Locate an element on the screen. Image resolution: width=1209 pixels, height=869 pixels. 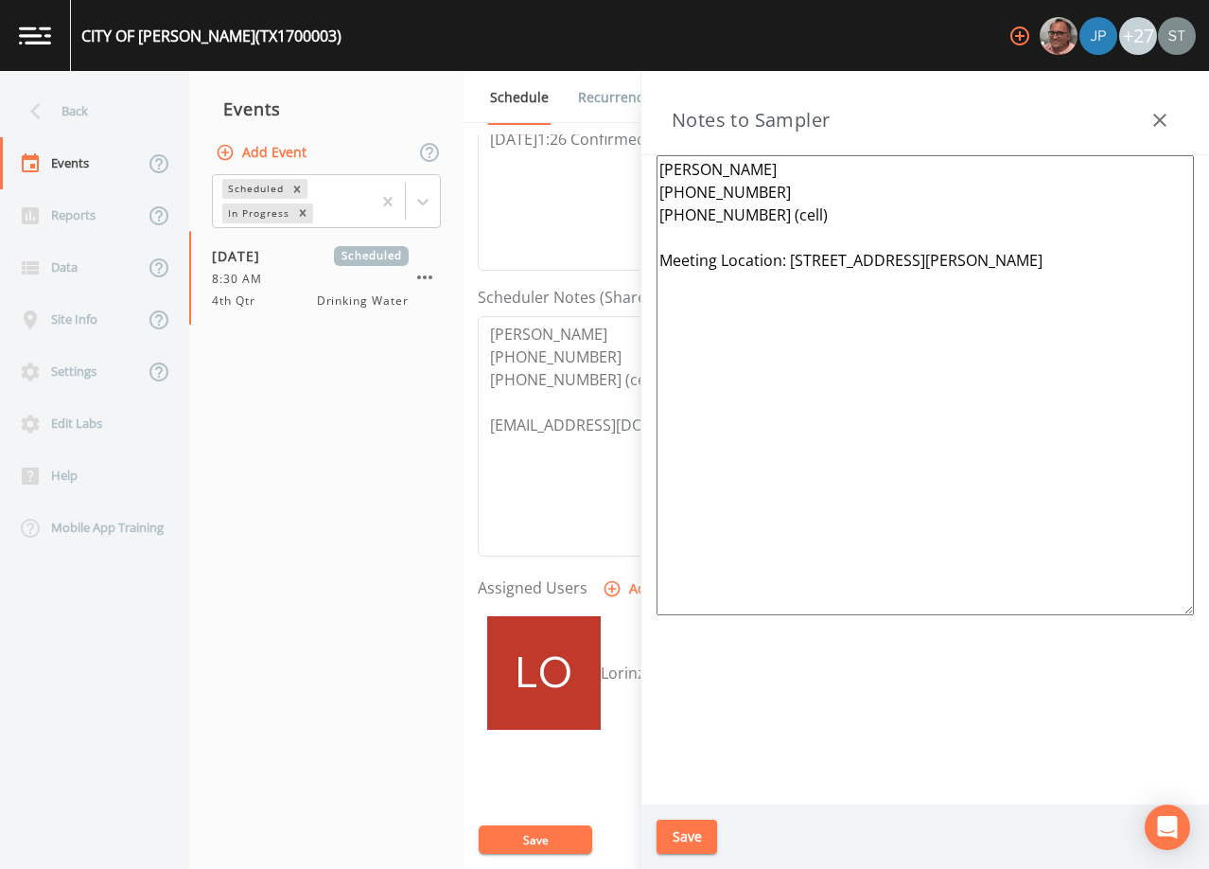
div: In Progress is located at coordinates (257, 213).